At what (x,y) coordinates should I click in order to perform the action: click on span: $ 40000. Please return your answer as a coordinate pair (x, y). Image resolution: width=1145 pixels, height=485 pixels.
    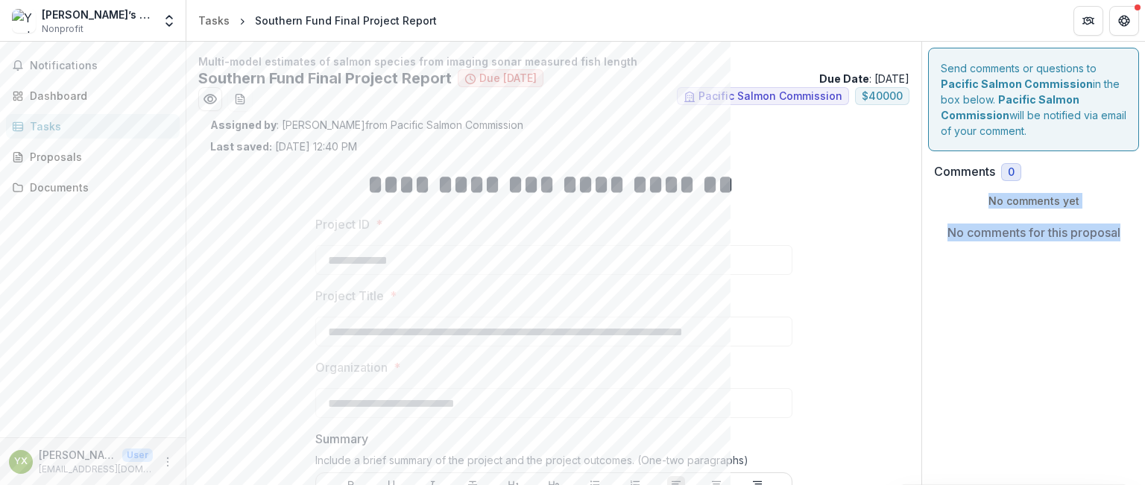
    Looking at the image, I should click on (882, 96).